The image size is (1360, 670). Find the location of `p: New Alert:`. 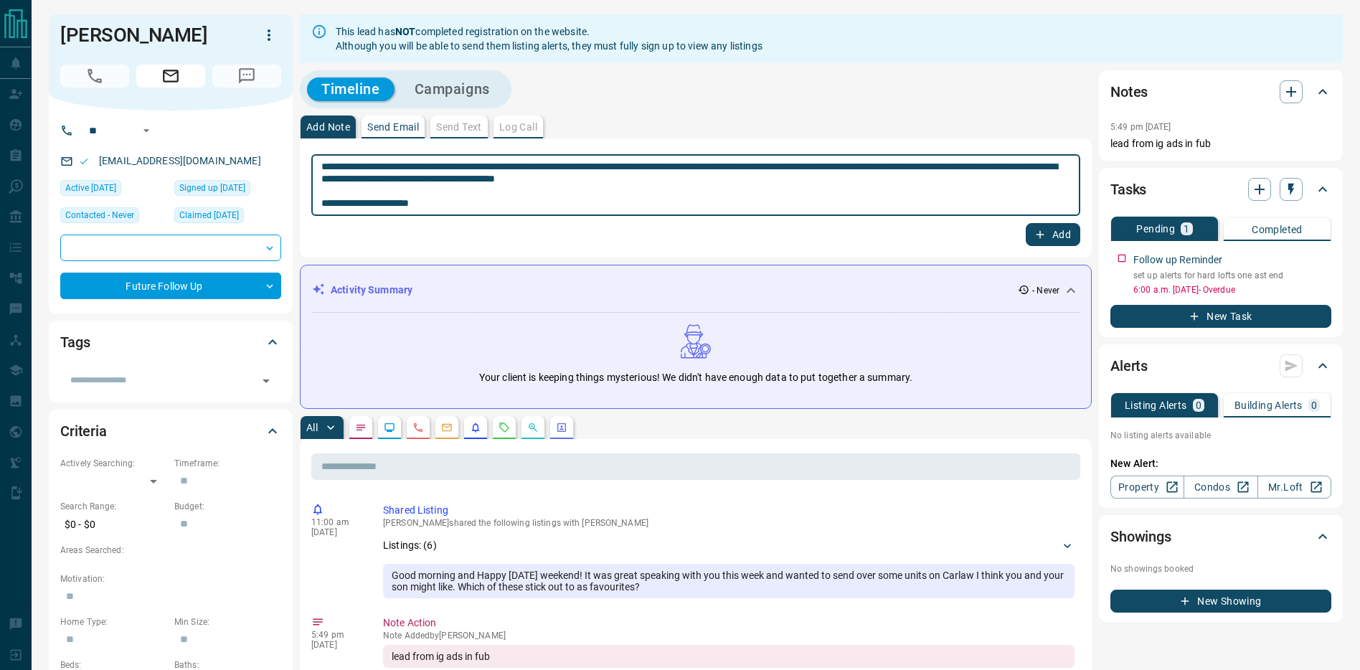

p: New Alert: is located at coordinates (1220, 463).